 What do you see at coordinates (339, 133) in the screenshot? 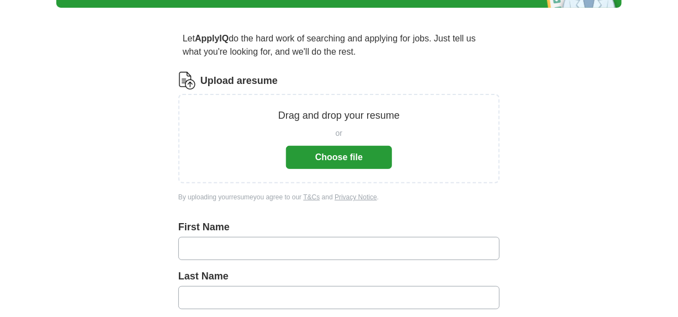
I see `span: or` at bounding box center [339, 133].